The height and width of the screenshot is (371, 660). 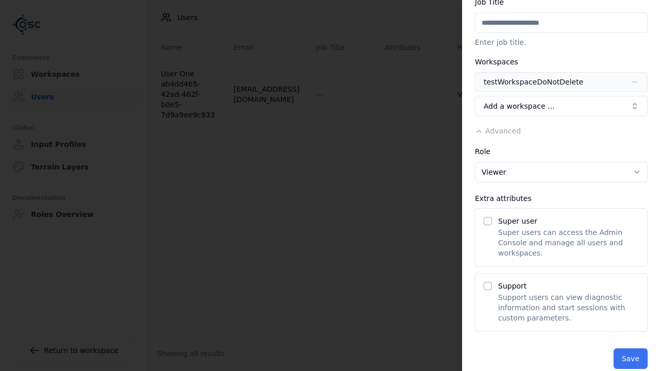 I want to click on span: Add a workspace …, so click(x=520, y=106).